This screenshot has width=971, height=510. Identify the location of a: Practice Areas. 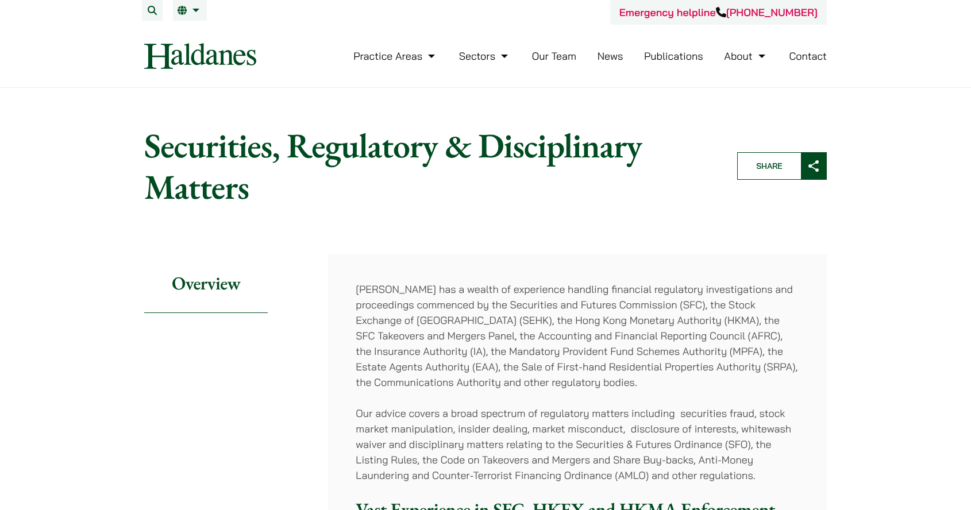
(395, 56).